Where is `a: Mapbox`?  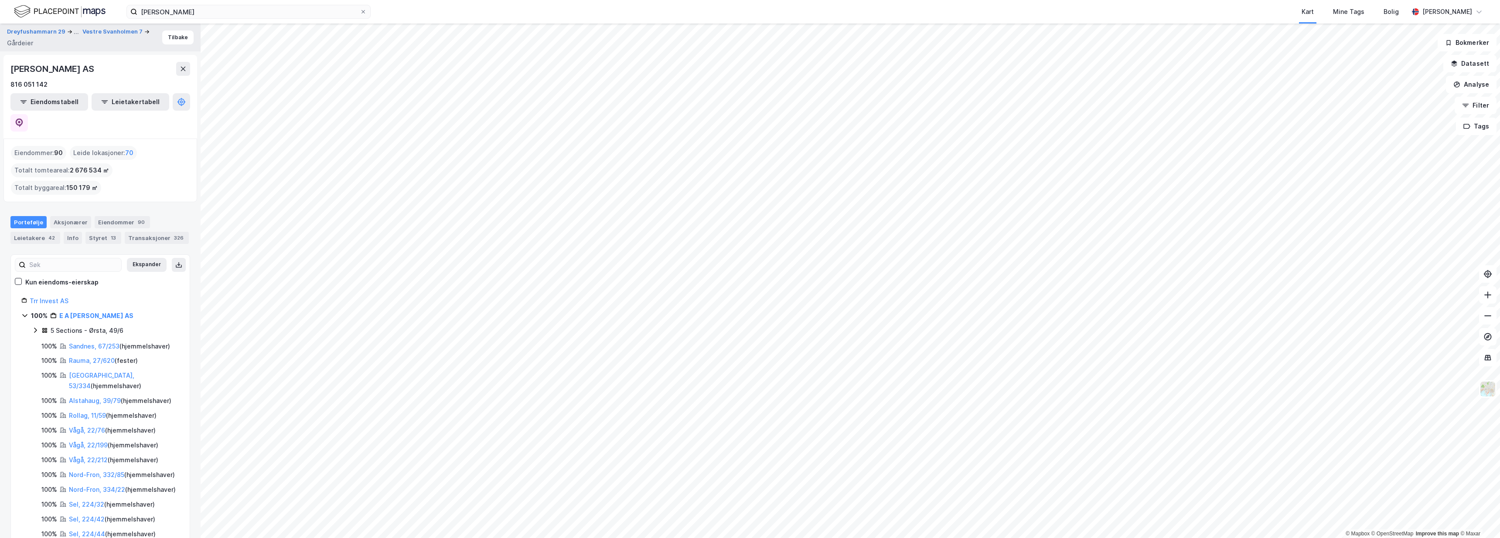
a: Mapbox is located at coordinates (1357, 534).